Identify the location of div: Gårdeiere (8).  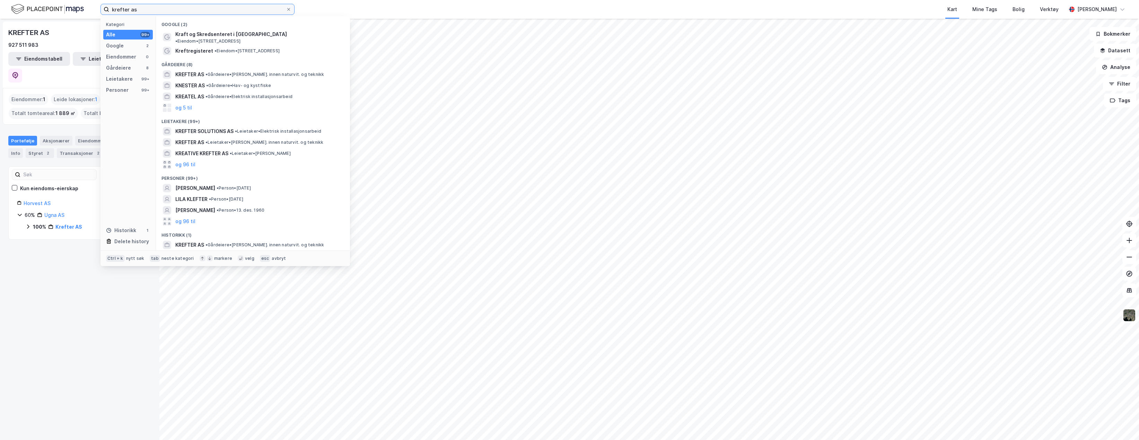
(253, 63).